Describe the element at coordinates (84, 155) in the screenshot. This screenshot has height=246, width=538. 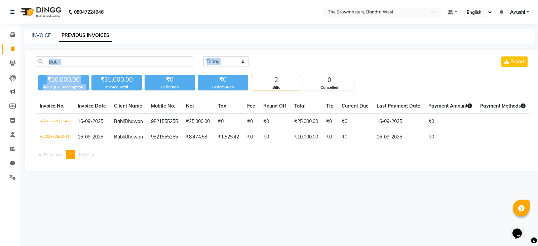
I see `span: Next` at that location.